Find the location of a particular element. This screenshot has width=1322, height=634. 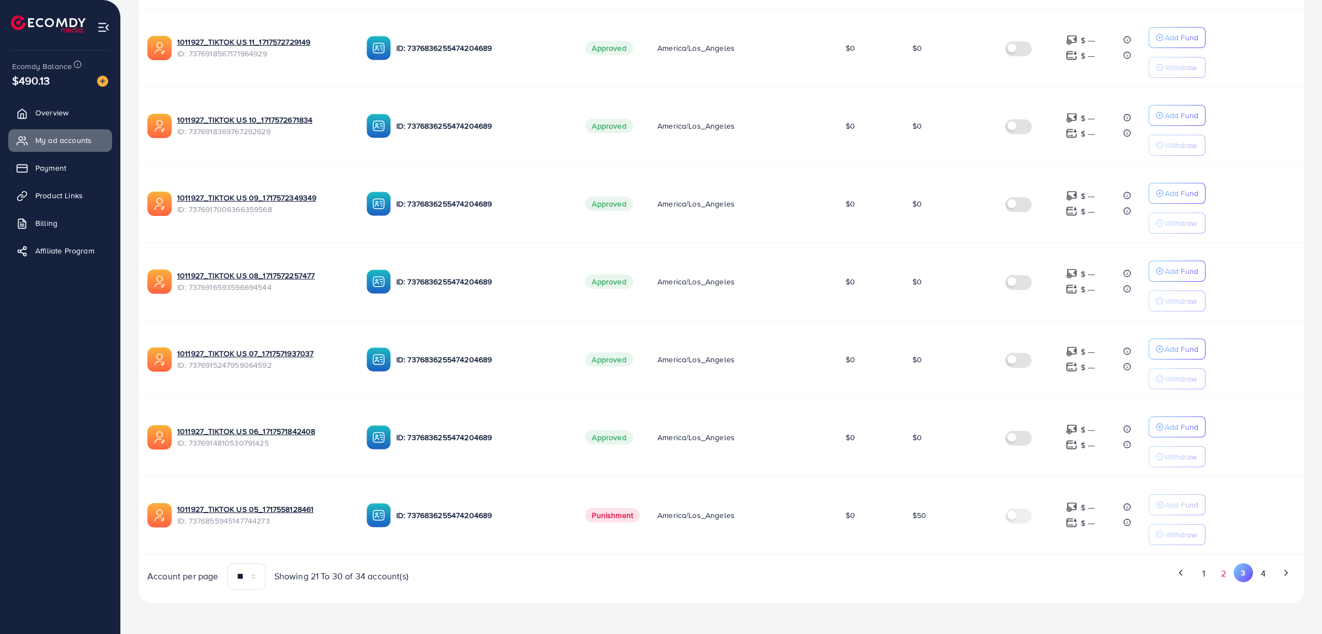

a: 1011927_TIKTOK US 09_1717572349349 is located at coordinates (247, 198).